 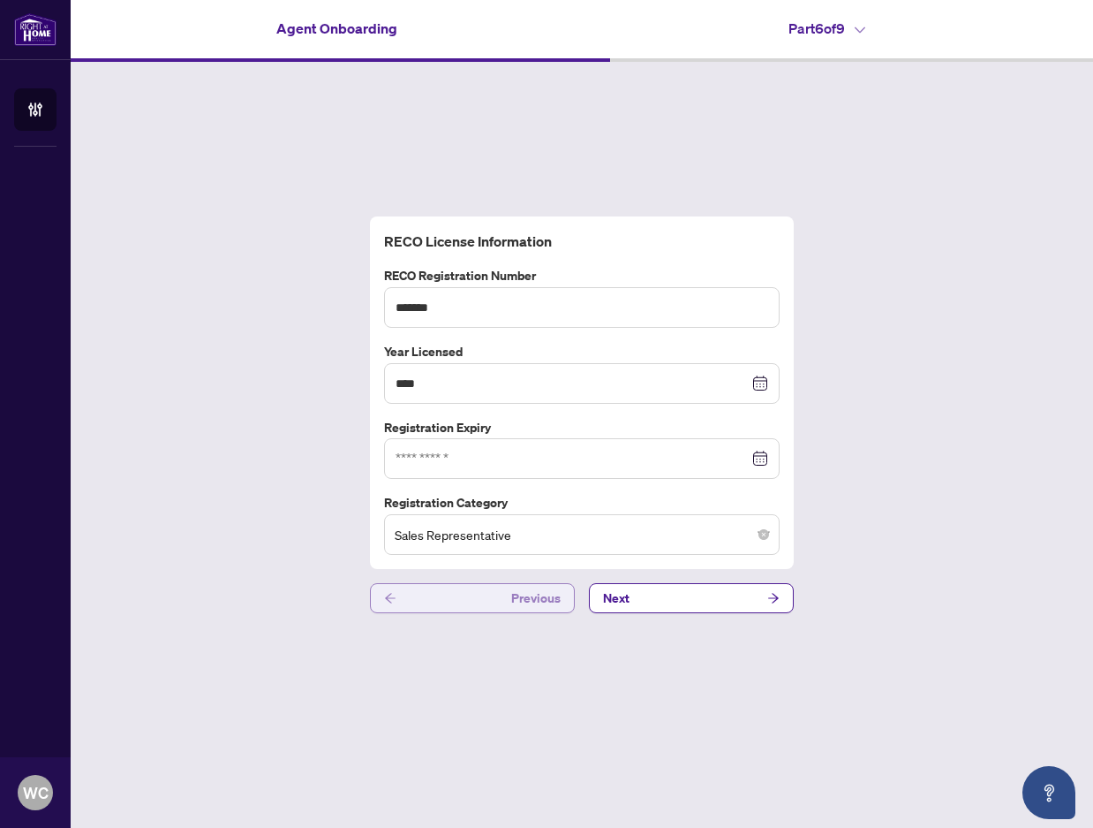 I want to click on button: Next, so click(x=692, y=598).